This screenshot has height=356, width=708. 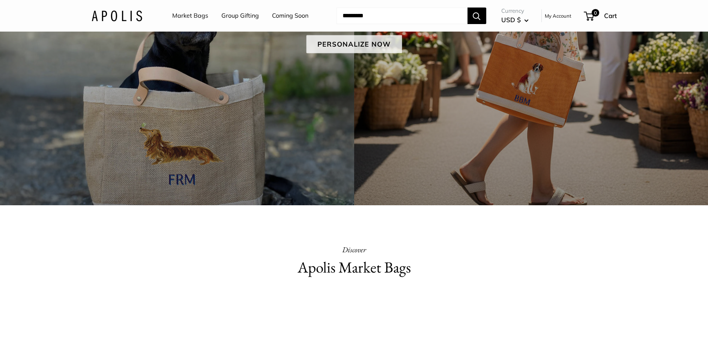 What do you see at coordinates (354, 267) in the screenshot?
I see `h2: Apolis Market Bags` at bounding box center [354, 267].